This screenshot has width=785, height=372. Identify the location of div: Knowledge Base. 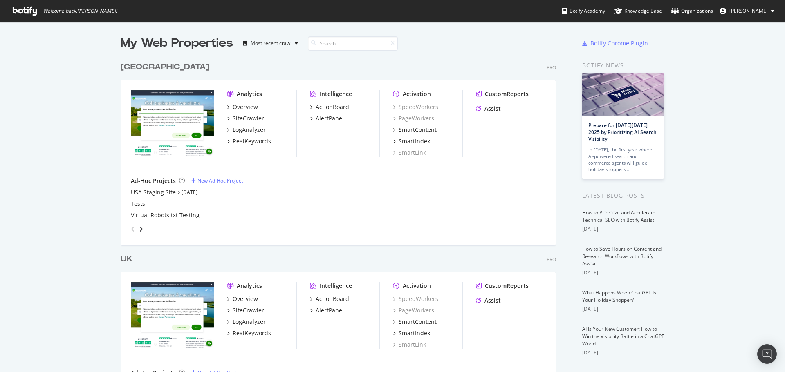
(638, 11).